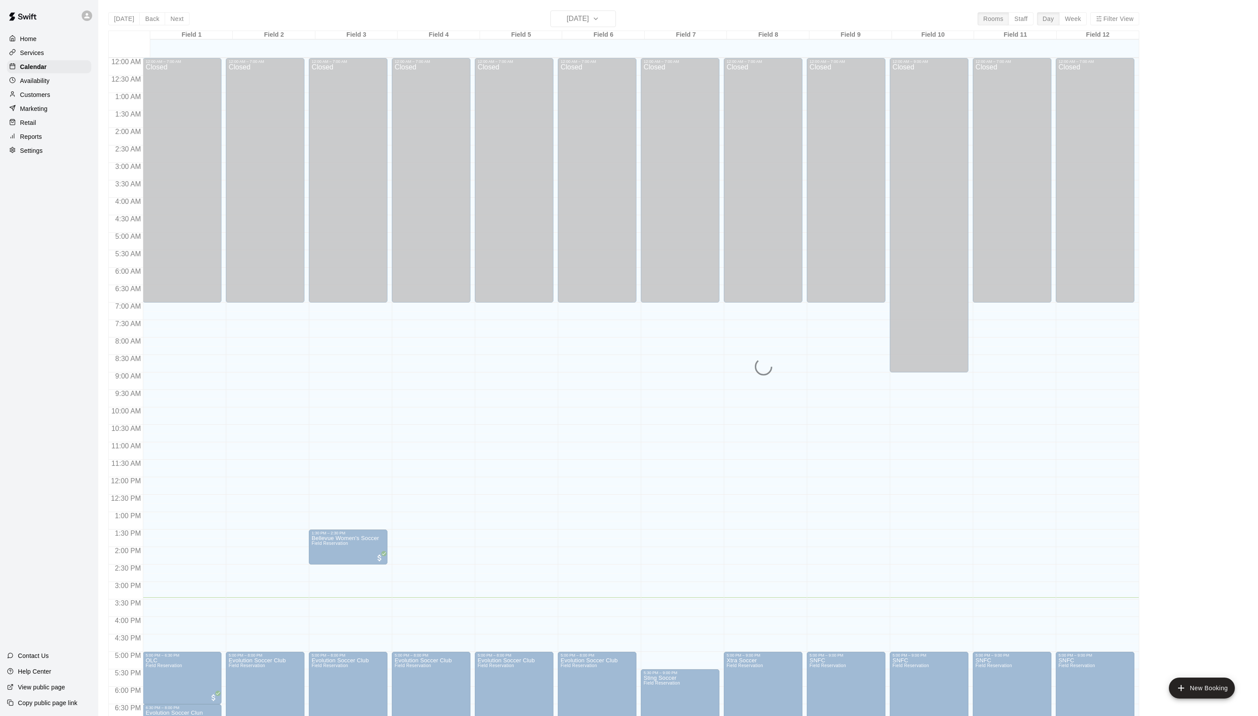  Describe the element at coordinates (126, 463) in the screenshot. I see `span: 11:30 AM` at that location.